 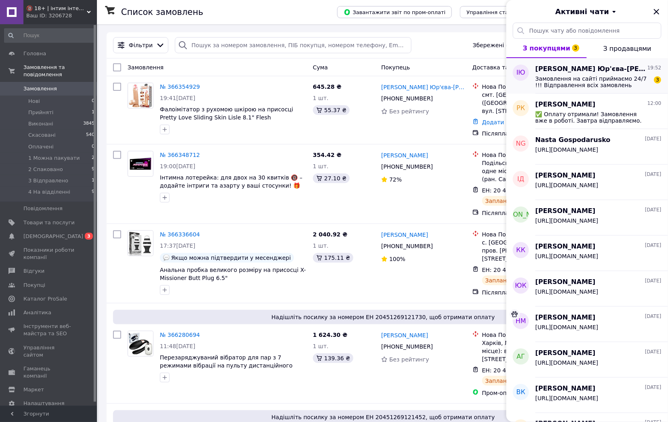 I want to click on span: АГ, so click(x=521, y=357).